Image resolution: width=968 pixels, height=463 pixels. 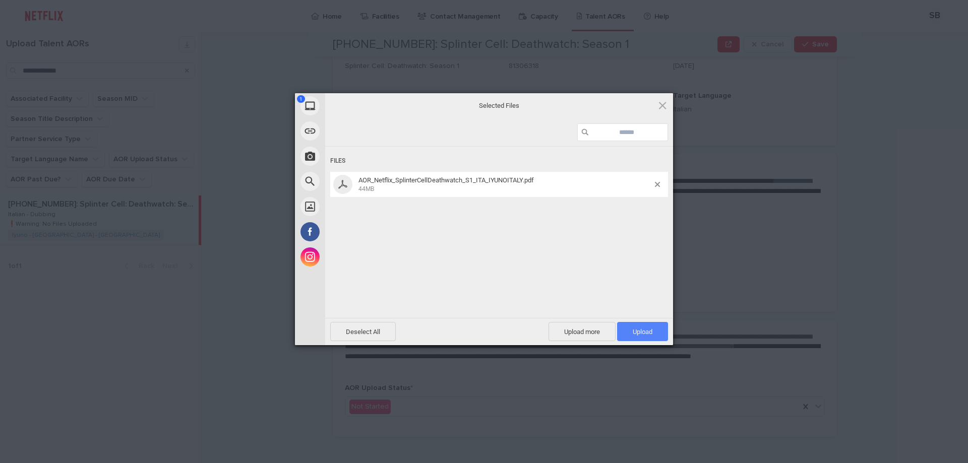 I want to click on div: Link (URL), so click(x=355, y=131).